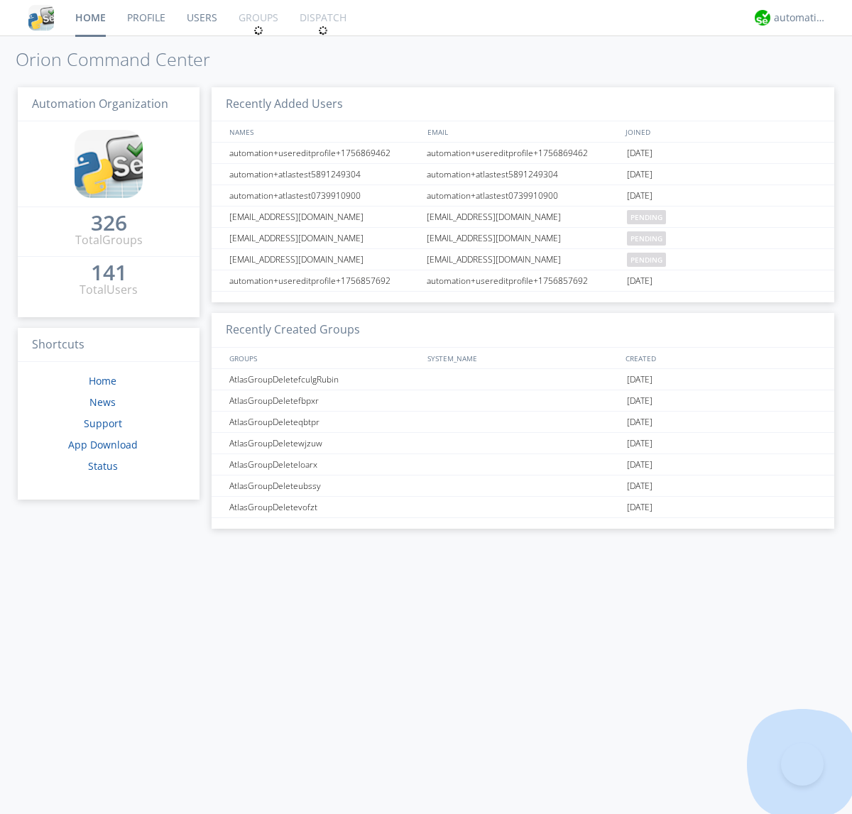 The height and width of the screenshot is (814, 852). I want to click on div: AtlasGroupDeletefculgRubin, so click(324, 379).